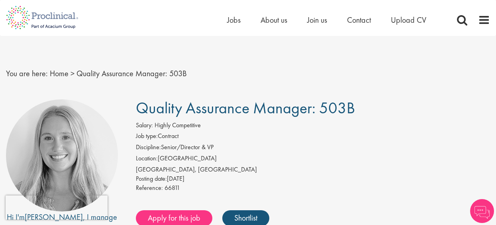  What do you see at coordinates (313, 148) in the screenshot?
I see `li: Senior/Director & VP` at bounding box center [313, 148].